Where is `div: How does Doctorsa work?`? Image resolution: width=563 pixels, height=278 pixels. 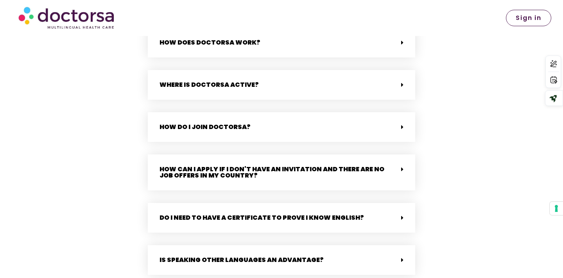
div: How does Doctorsa work? is located at coordinates (282, 43).